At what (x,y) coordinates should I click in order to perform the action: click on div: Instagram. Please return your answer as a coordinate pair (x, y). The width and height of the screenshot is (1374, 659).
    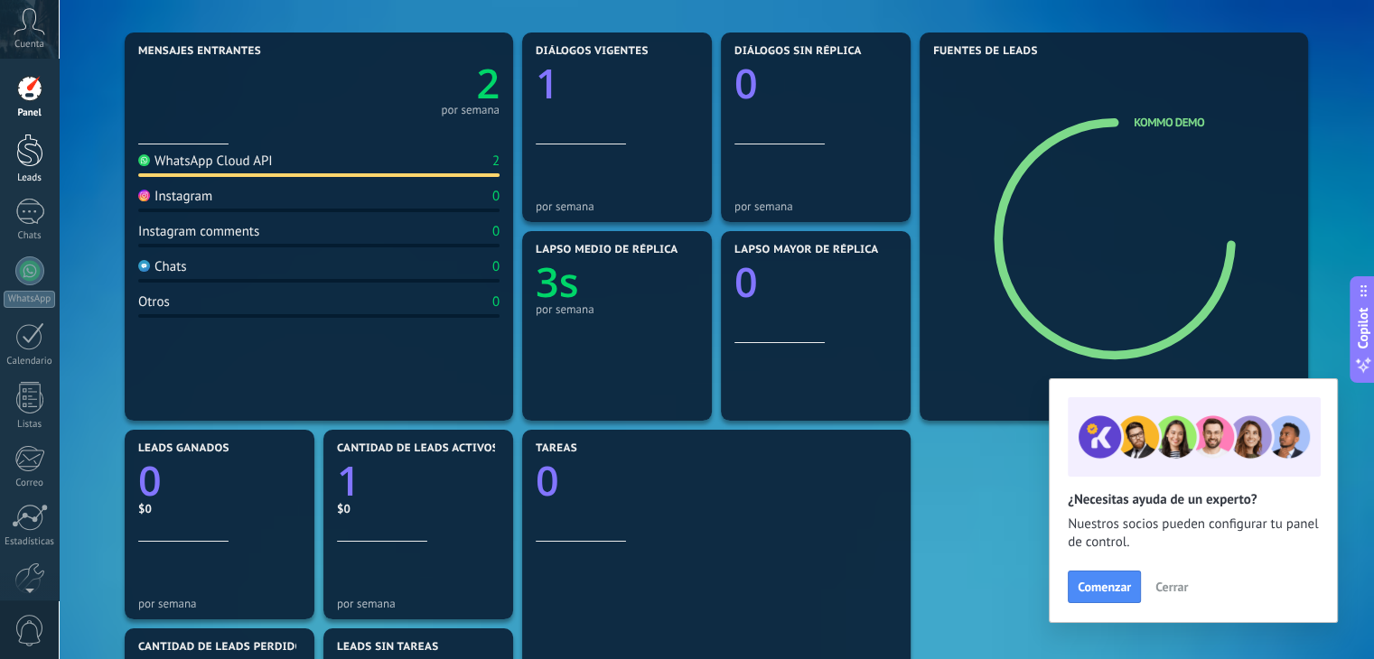
    Looking at the image, I should click on (175, 196).